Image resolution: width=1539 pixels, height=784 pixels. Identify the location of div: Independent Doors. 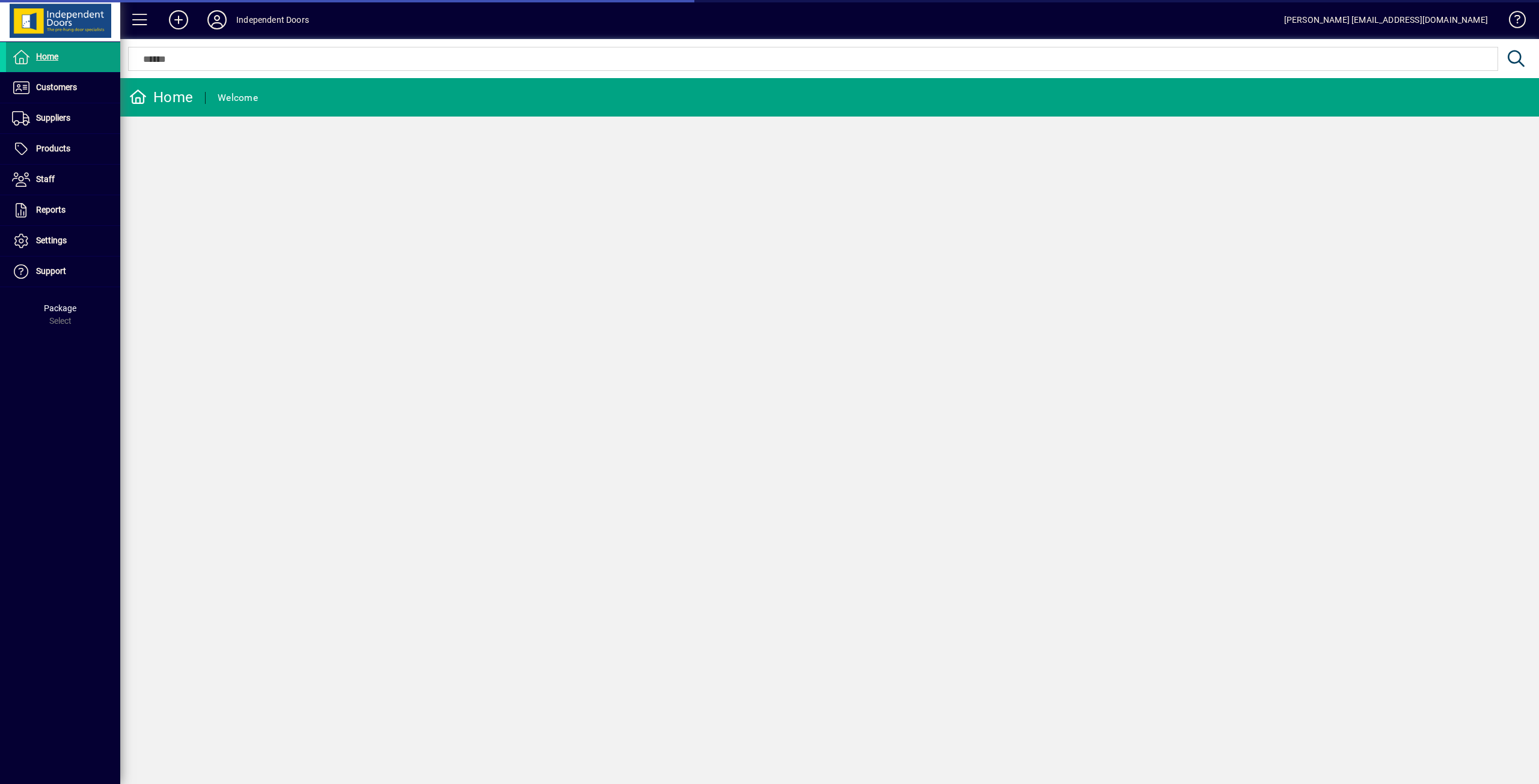
(273, 20).